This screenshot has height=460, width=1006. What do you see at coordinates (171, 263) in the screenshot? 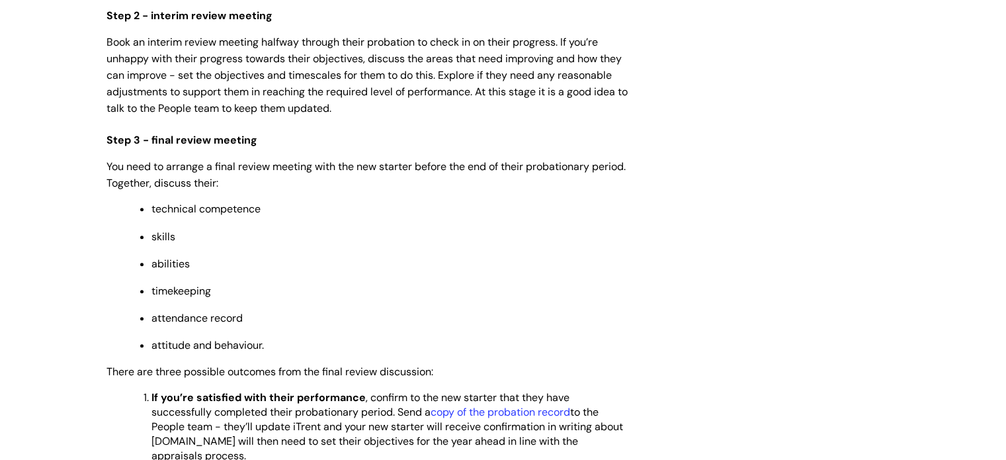
I see `span: abilities` at bounding box center [171, 263].